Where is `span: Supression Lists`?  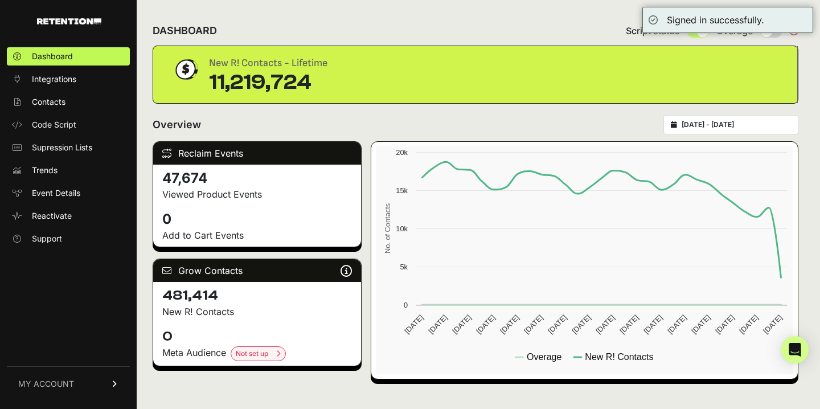
span: Supression Lists is located at coordinates (62, 147).